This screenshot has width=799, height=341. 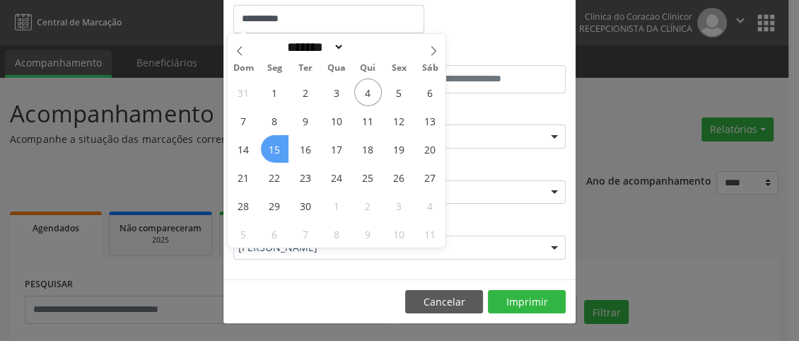 I want to click on span: Setembro 14, 2025, so click(x=243, y=149).